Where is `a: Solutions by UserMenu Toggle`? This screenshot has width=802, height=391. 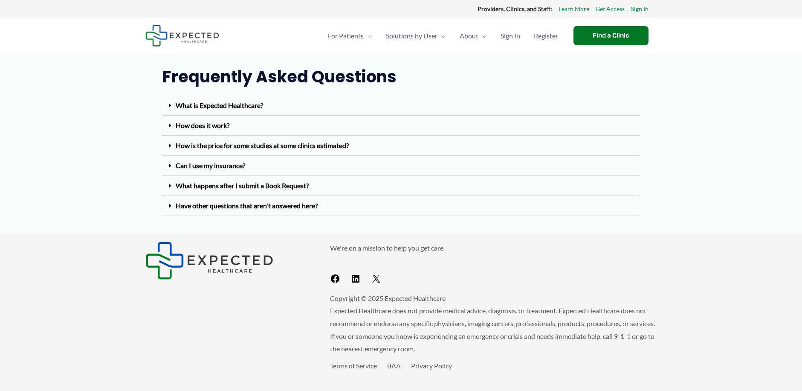
a: Solutions by UserMenu Toggle is located at coordinates (416, 36).